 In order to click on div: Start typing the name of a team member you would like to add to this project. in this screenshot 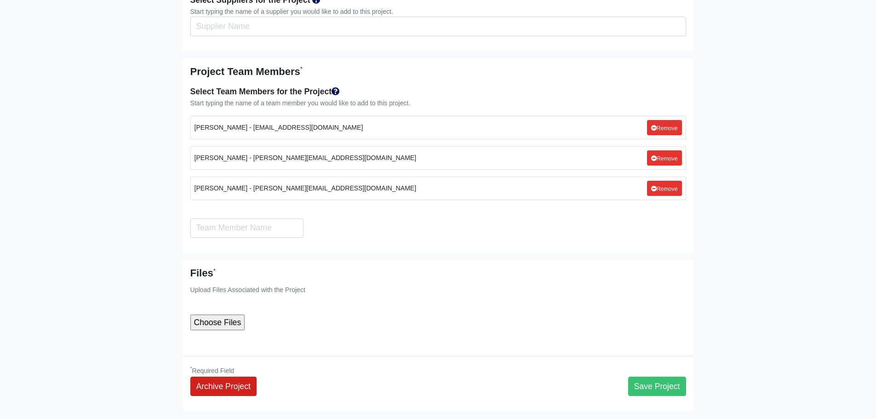, I will do `click(438, 103)`.